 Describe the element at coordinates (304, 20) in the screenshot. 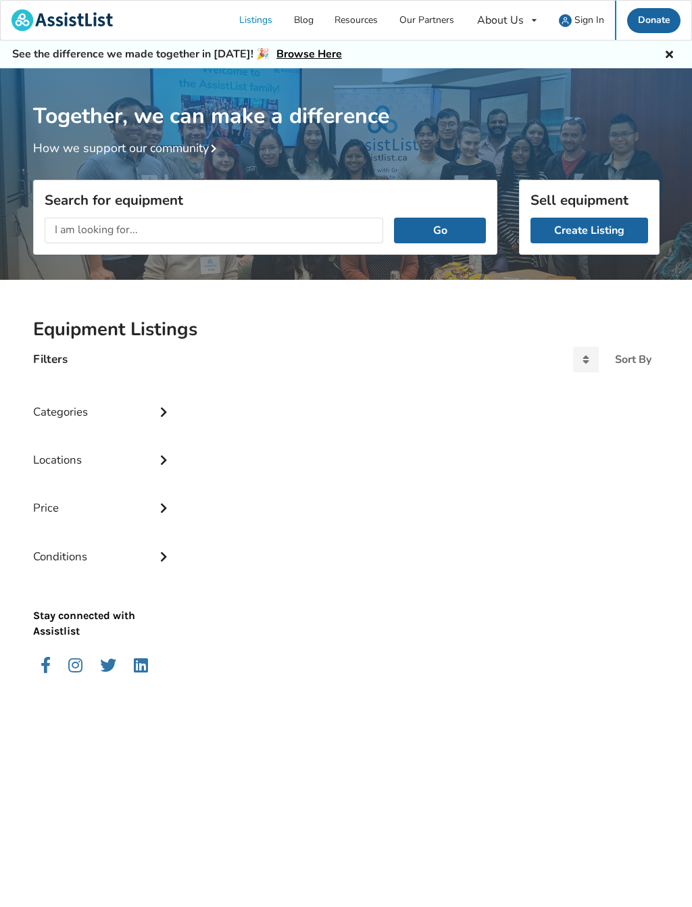

I see `a: Blog` at that location.